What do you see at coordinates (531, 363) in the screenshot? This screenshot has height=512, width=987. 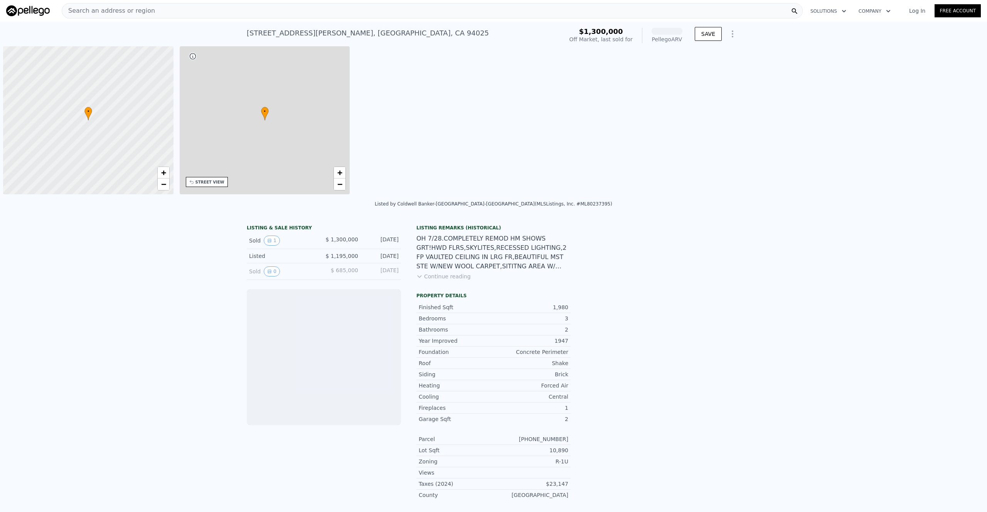 I see `div: Shake` at bounding box center [531, 363].